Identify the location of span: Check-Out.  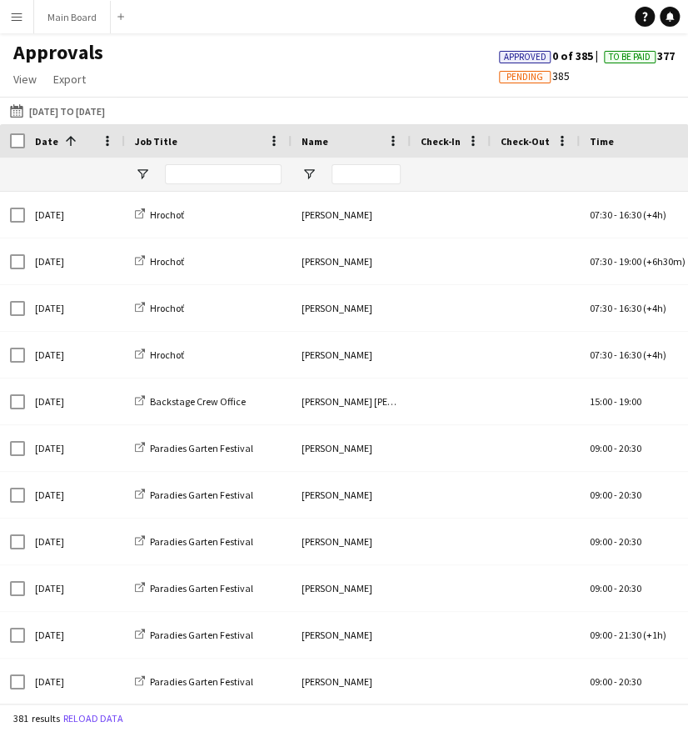
(525, 141).